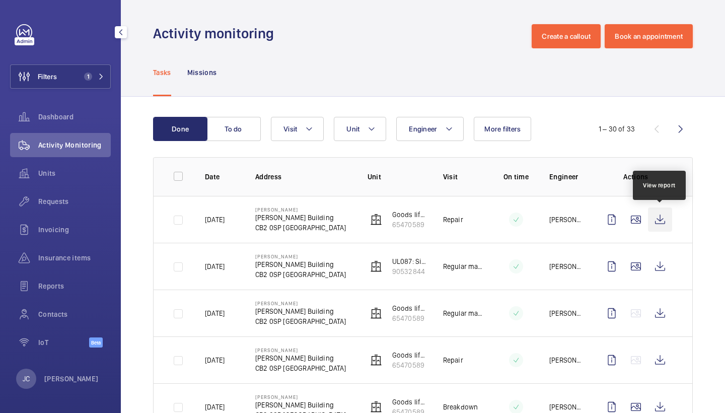  I want to click on span: 1, so click(88, 77).